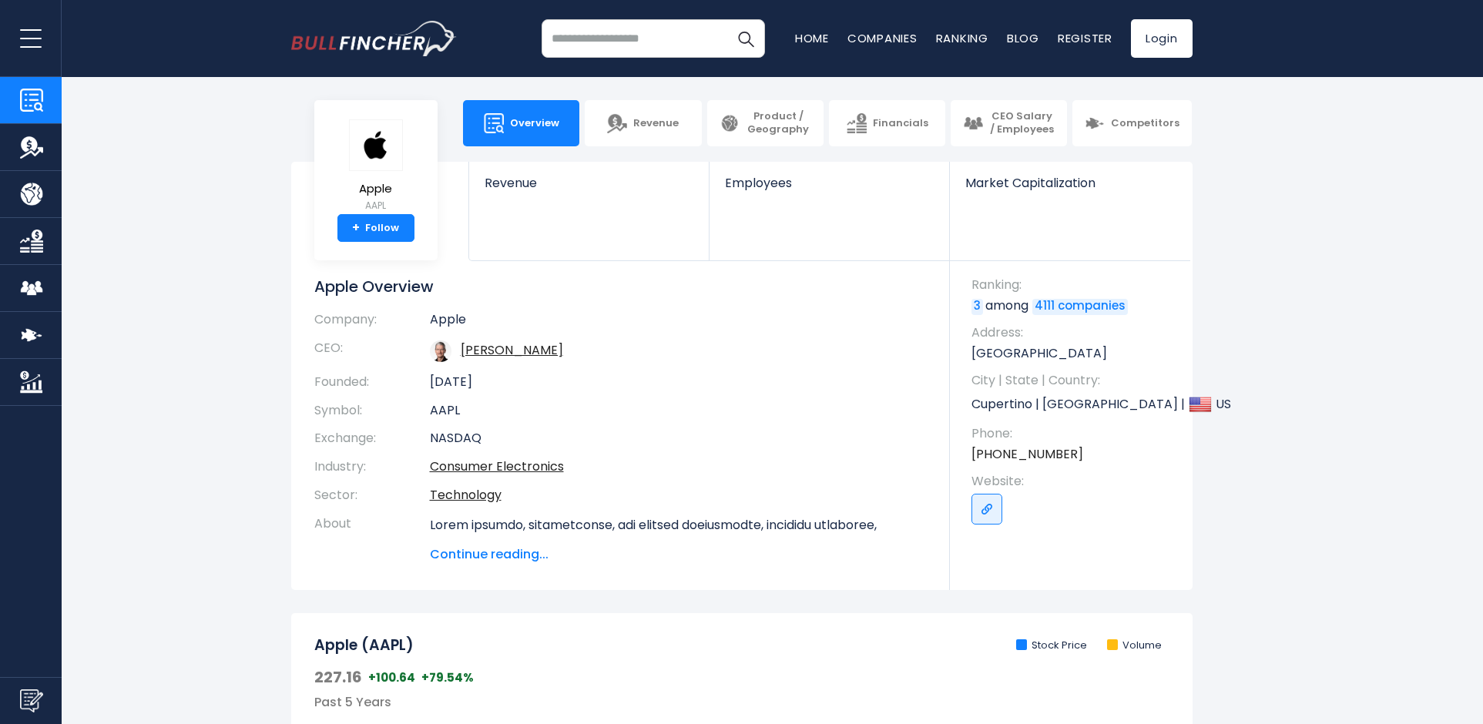  Describe the element at coordinates (1008, 123) in the screenshot. I see `a: CEO Salary / Employees` at that location.